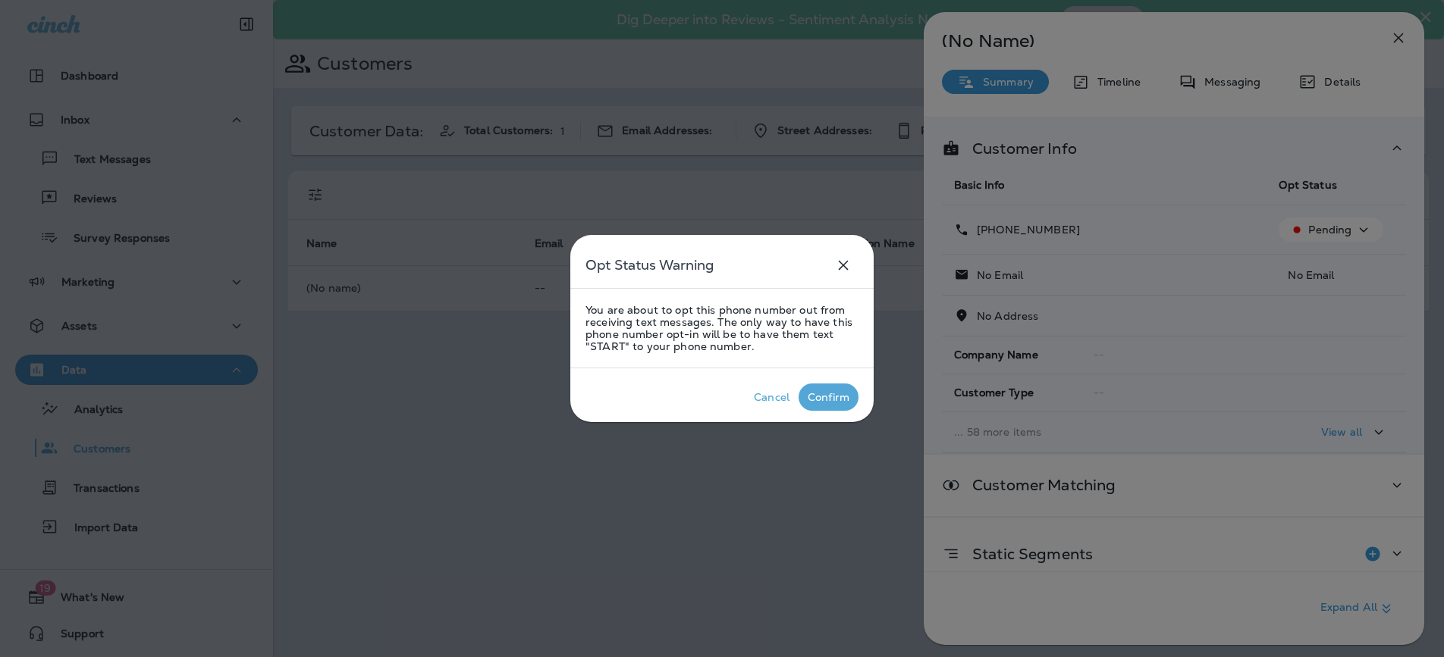  I want to click on p: You are about to opt this phone number out from receiving text messages. The only way to have thi..., so click(722, 328).